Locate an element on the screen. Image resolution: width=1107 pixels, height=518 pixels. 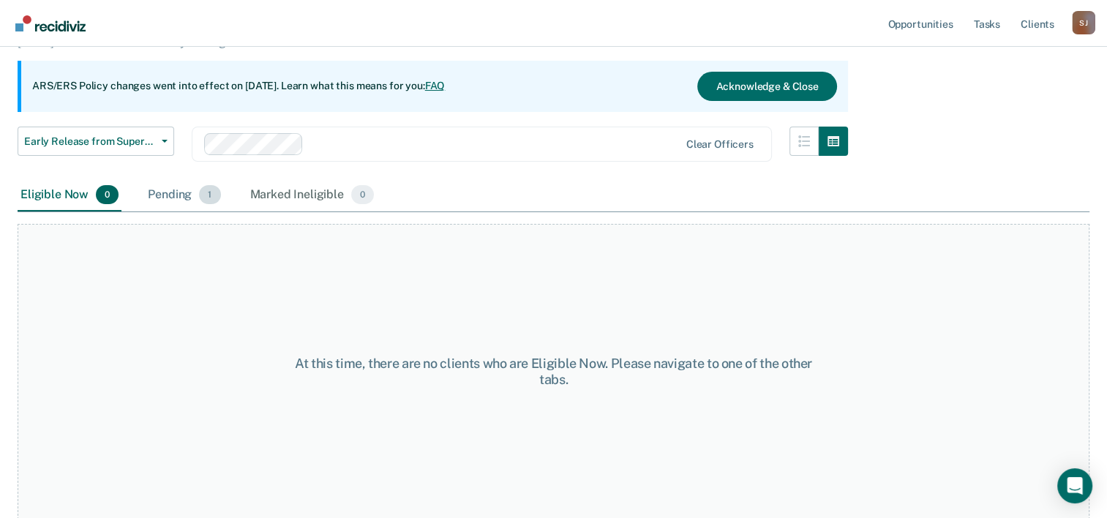
button: Profile dropdown button is located at coordinates (1083, 23).